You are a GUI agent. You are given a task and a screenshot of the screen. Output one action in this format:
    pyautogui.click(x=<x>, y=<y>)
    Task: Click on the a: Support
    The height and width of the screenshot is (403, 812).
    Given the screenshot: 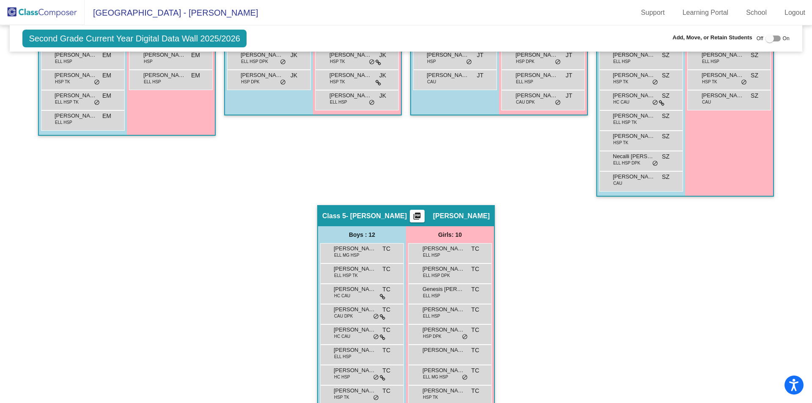 What is the action you would take?
    pyautogui.click(x=653, y=13)
    